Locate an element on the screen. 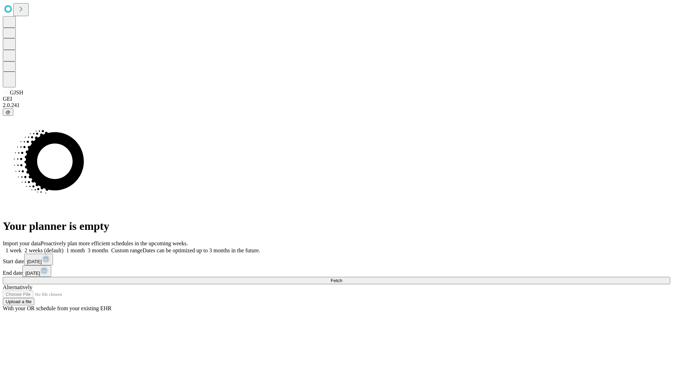  button: Fetch is located at coordinates (336, 280).